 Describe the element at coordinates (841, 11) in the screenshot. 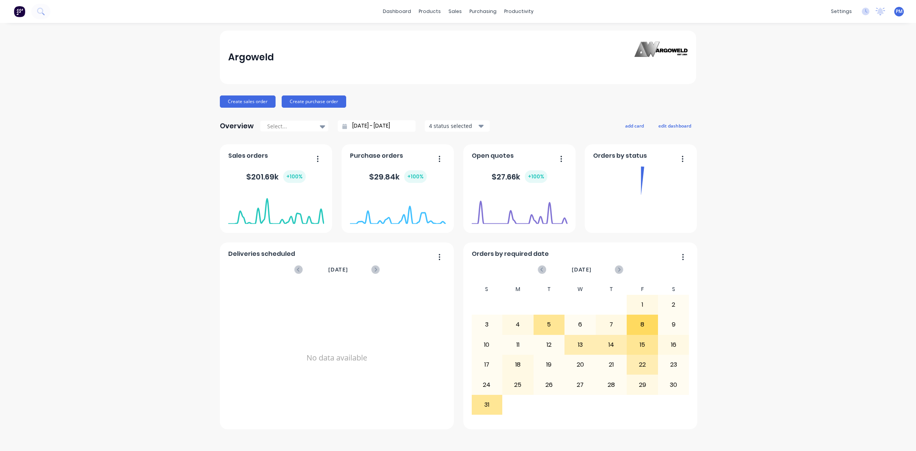

I see `div: settings` at that location.